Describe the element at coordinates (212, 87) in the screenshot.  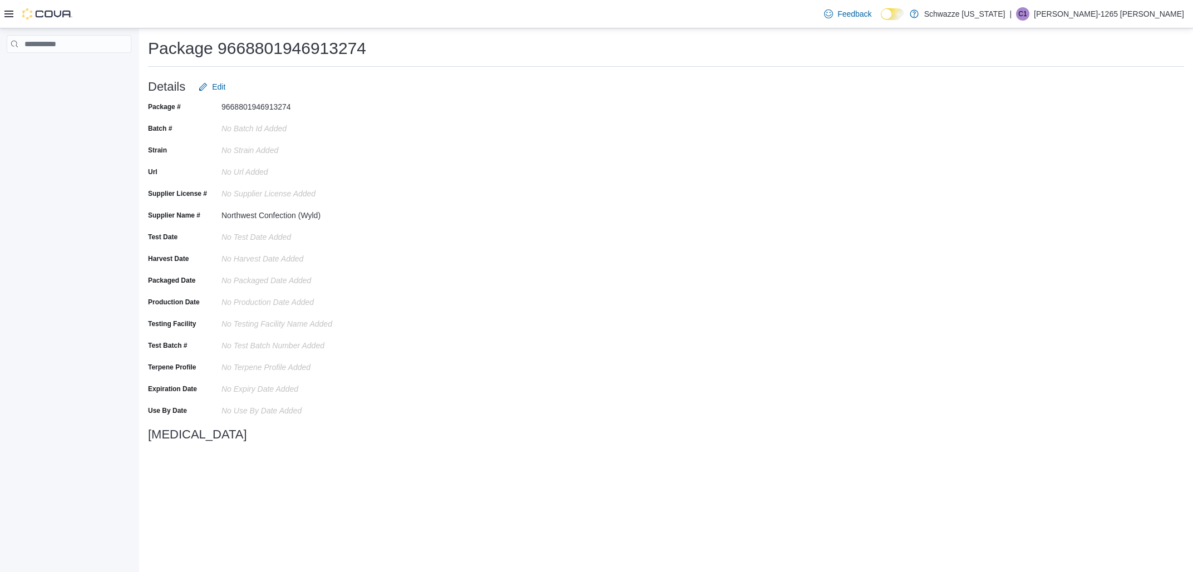
I see `button: Edit` at that location.